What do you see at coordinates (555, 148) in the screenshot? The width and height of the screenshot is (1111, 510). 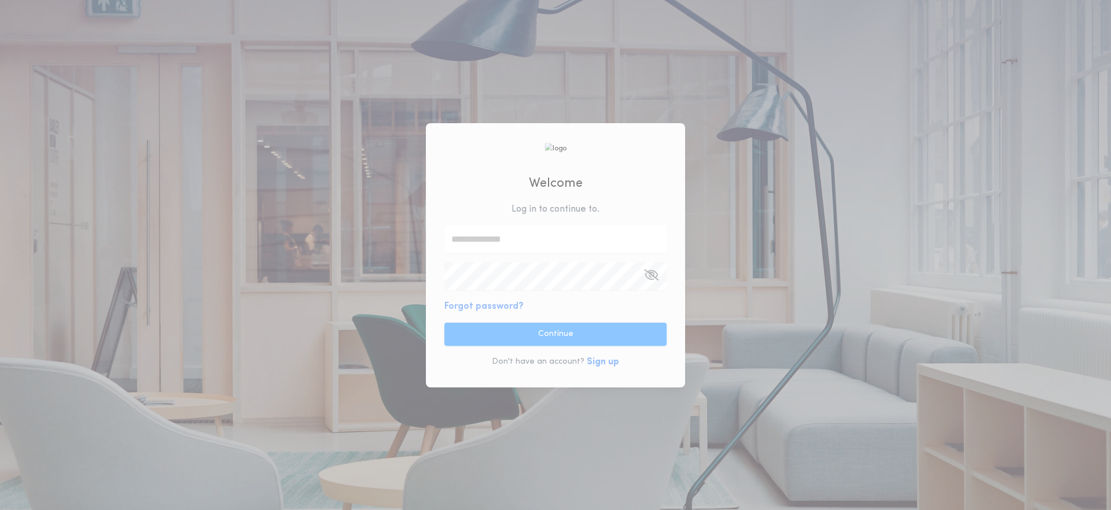 I see `img: logo` at bounding box center [555, 148].